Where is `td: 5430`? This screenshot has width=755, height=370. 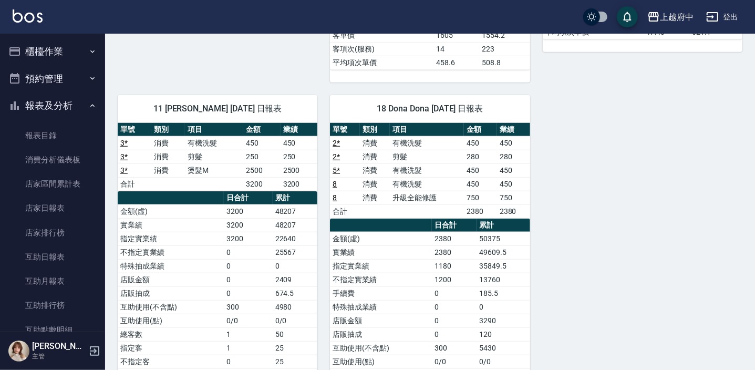 td: 5430 is located at coordinates (503, 348).